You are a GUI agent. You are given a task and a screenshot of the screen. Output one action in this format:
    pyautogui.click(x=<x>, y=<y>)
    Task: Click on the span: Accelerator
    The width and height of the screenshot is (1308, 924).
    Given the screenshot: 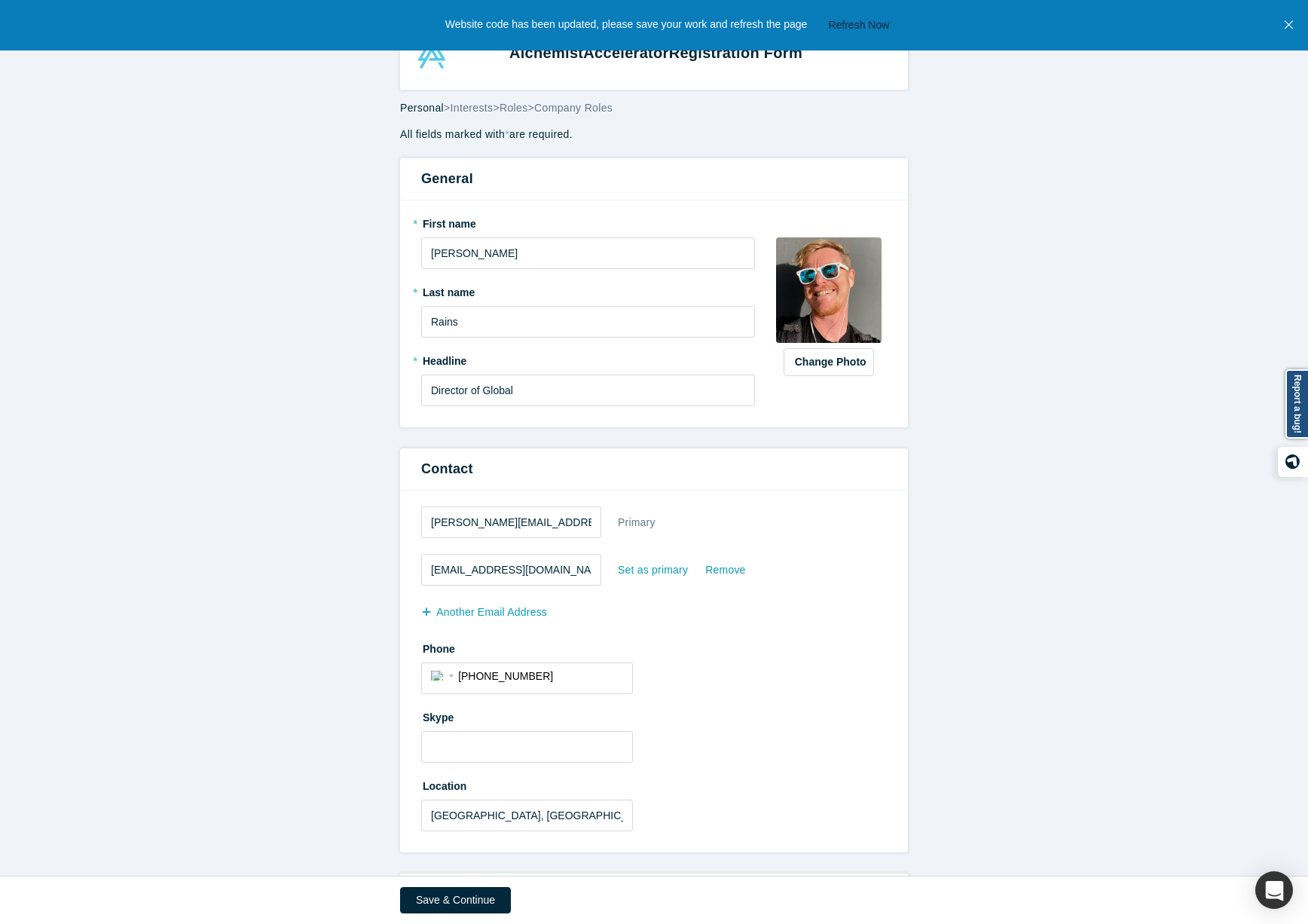 What is the action you would take?
    pyautogui.click(x=625, y=53)
    